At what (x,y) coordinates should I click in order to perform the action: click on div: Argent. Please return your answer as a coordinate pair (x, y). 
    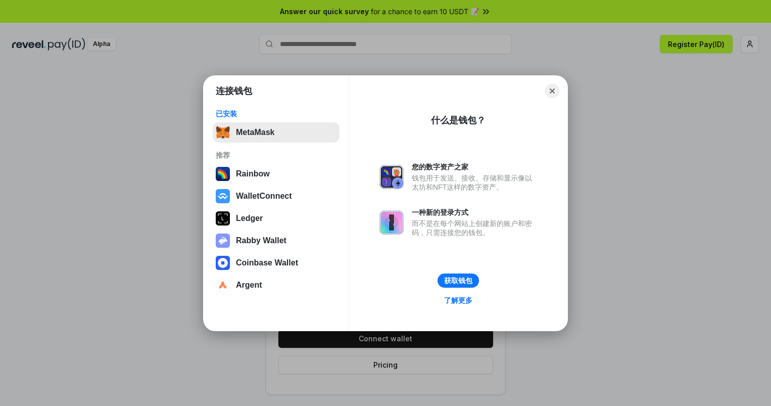
    Looking at the image, I should click on (249, 285).